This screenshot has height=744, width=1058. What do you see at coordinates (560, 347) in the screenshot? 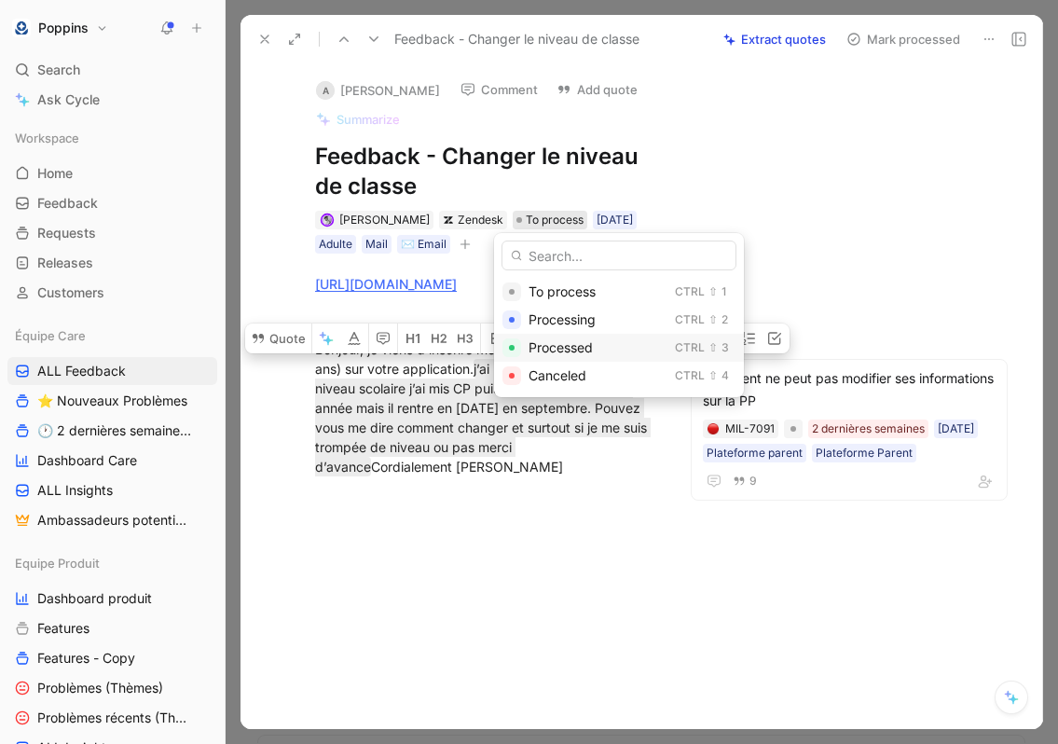
I see `span: Processed` at bounding box center [560, 347].